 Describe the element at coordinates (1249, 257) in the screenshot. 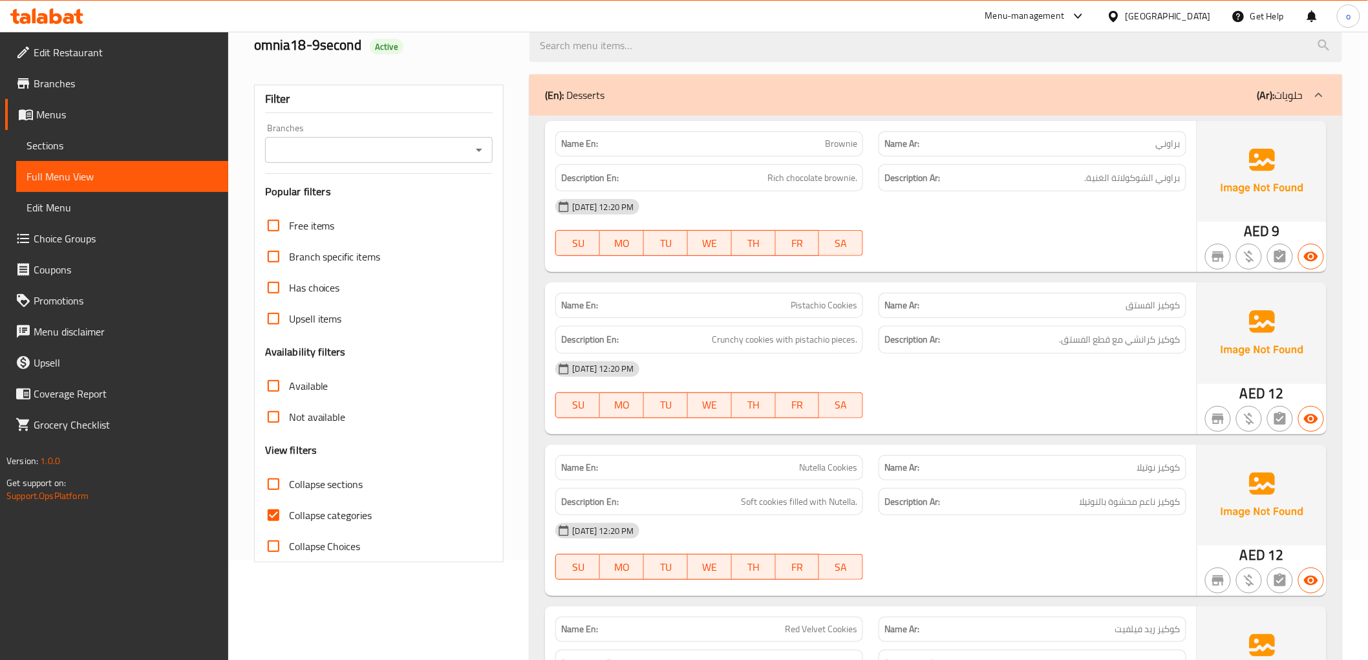

I see `button: Purchased item` at that location.